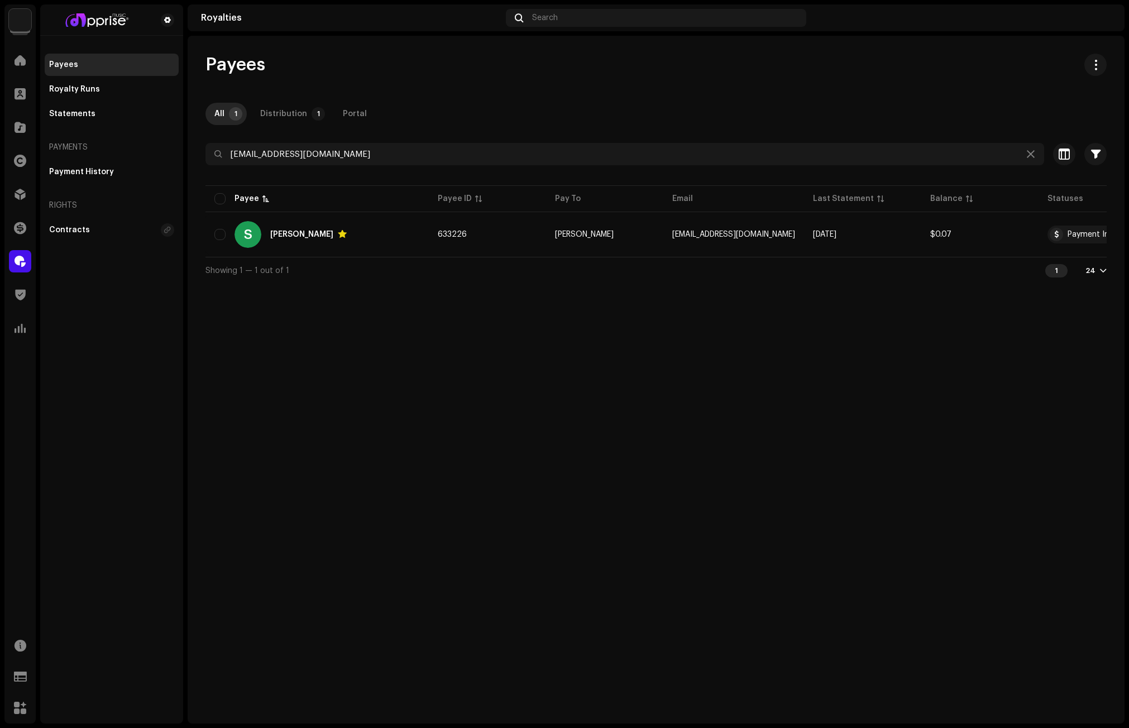 Image resolution: width=1129 pixels, height=728 pixels. What do you see at coordinates (1102, 18) in the screenshot?
I see `img: 94355213-6620-4dec-931c-2264d4e76804` at bounding box center [1102, 18].